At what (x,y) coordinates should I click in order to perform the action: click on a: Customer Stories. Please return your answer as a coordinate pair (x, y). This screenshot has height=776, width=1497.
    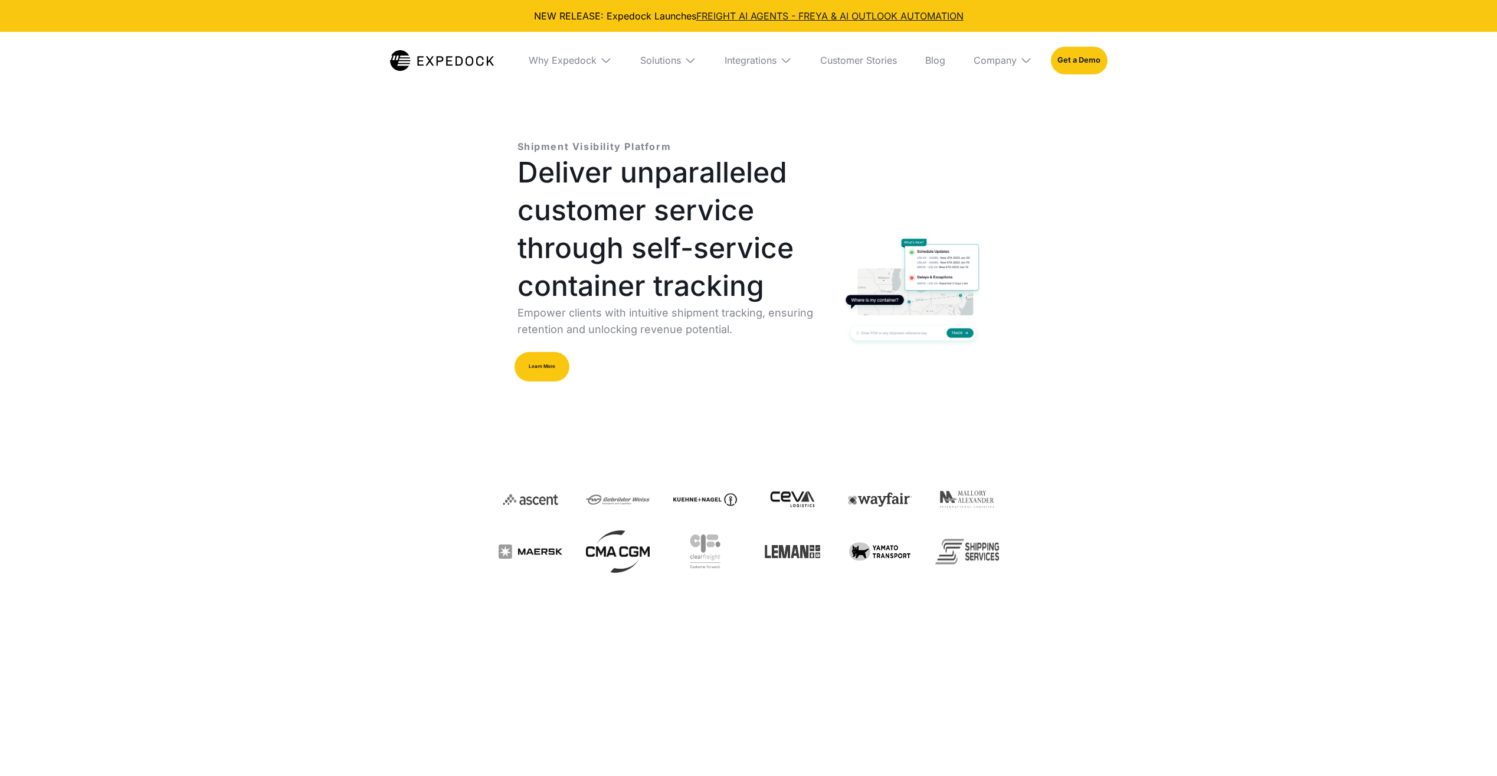
    Looking at the image, I should click on (859, 60).